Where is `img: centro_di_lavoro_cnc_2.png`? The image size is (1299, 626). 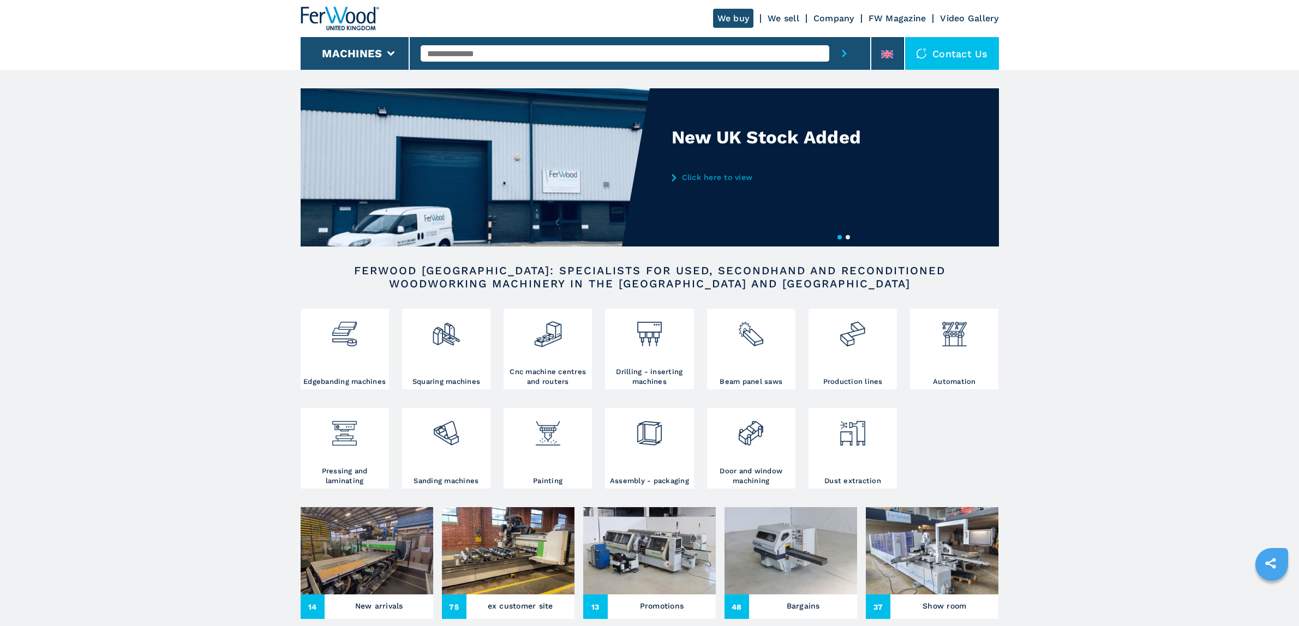
img: centro_di_lavoro_cnc_2.png is located at coordinates (548, 330).